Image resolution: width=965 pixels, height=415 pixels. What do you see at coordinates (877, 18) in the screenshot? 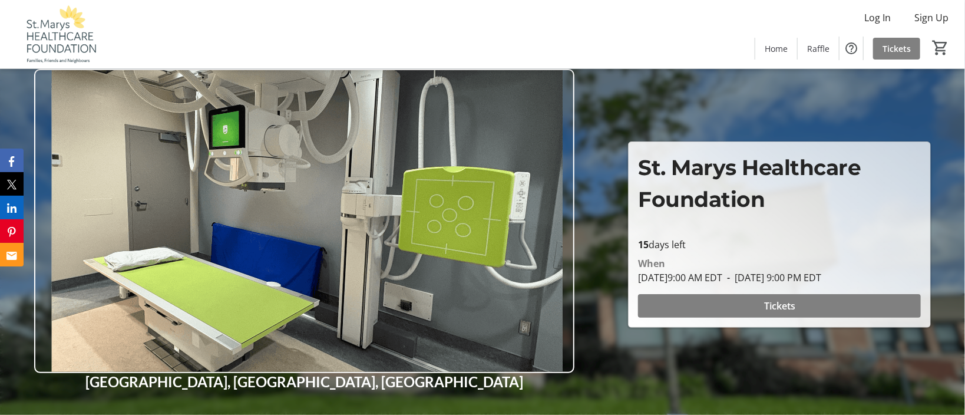
I see `span: Log In` at bounding box center [877, 18].